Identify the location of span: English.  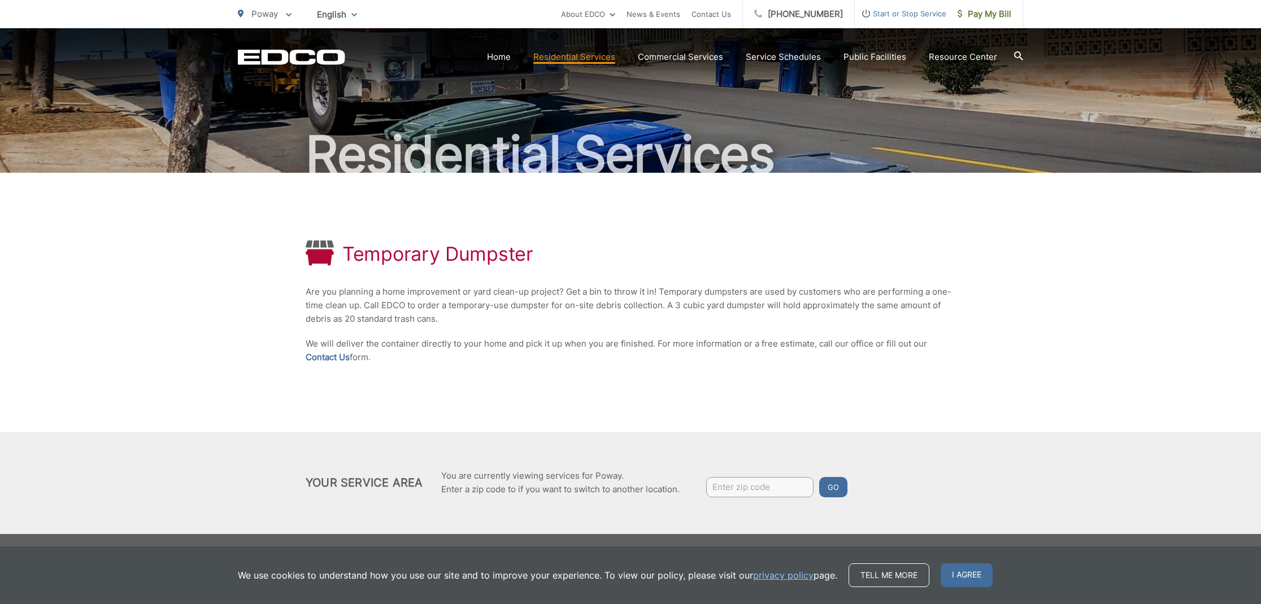
(337, 14).